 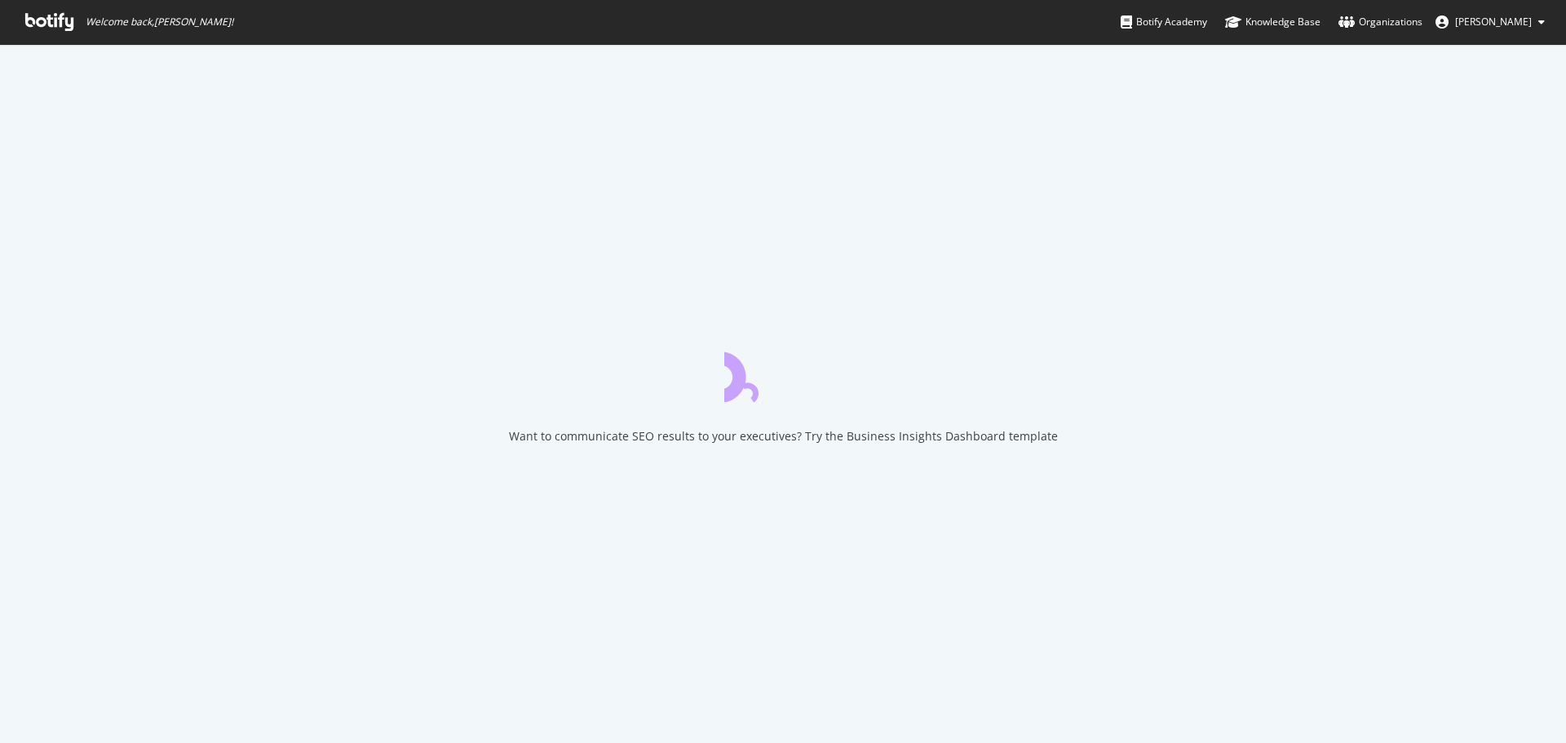 I want to click on div: animation, so click(x=783, y=373).